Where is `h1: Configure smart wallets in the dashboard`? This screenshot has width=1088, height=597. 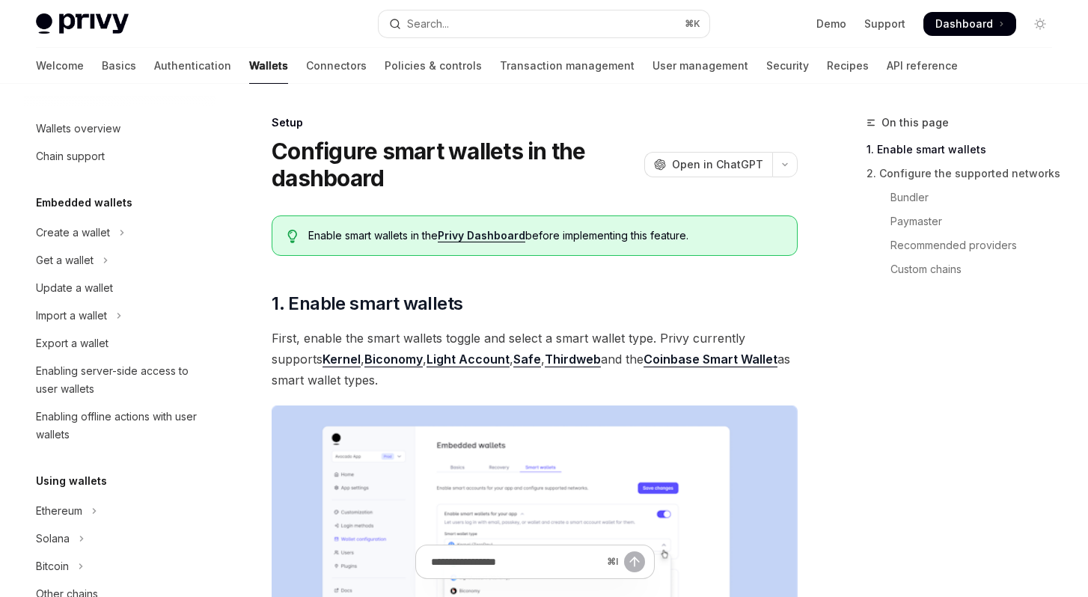 h1: Configure smart wallets in the dashboard is located at coordinates (455, 165).